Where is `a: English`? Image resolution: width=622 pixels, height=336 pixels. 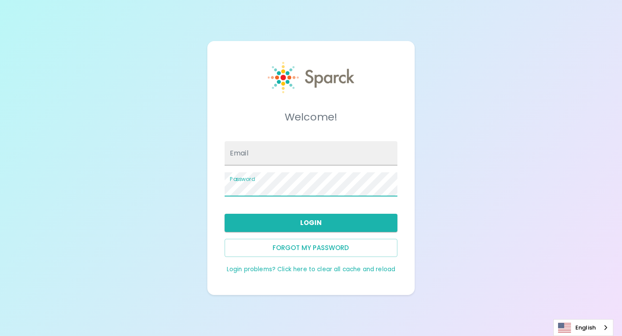
a: English is located at coordinates (583, 327).